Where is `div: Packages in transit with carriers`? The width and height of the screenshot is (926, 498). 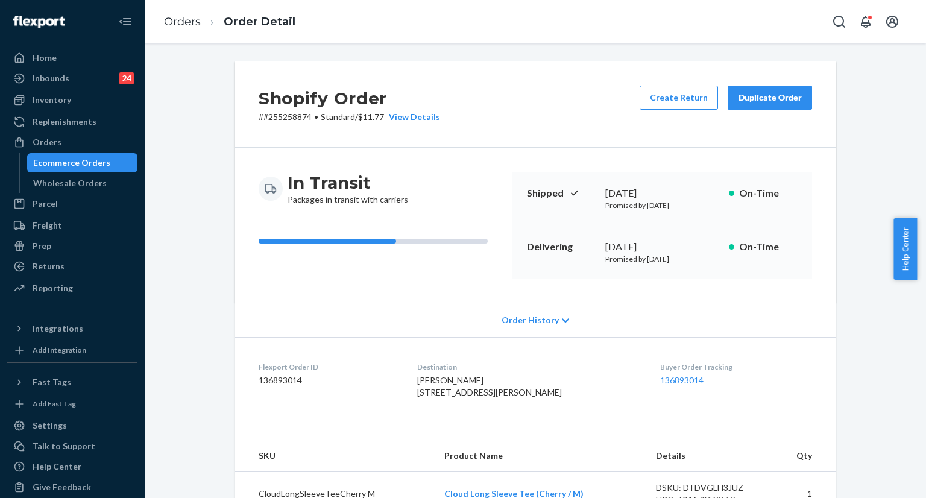
div: Packages in transit with carriers is located at coordinates (348, 189).